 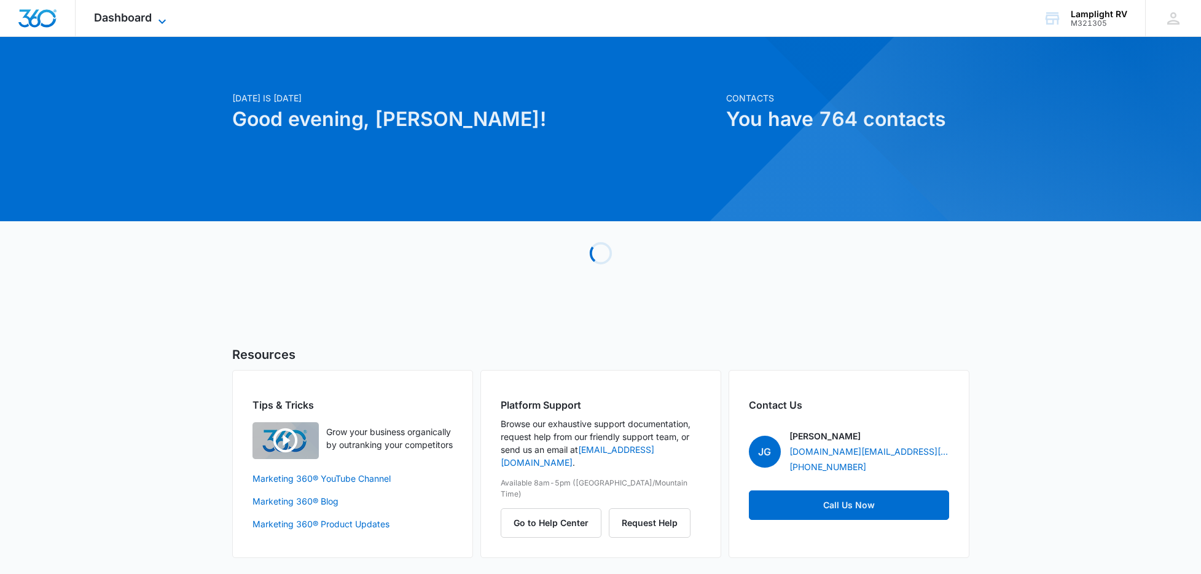 I want to click on a: Go to Help Center, so click(x=555, y=522).